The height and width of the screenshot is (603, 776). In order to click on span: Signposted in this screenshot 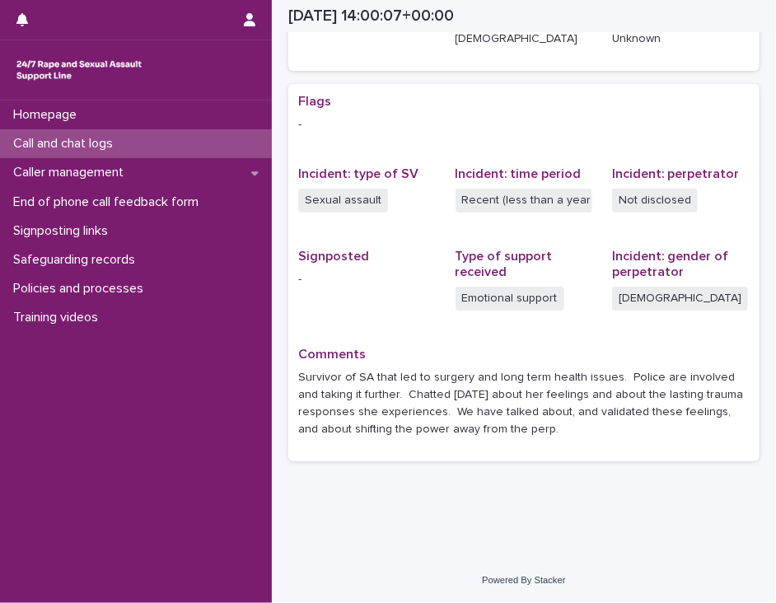, I will do `click(334, 256)`.